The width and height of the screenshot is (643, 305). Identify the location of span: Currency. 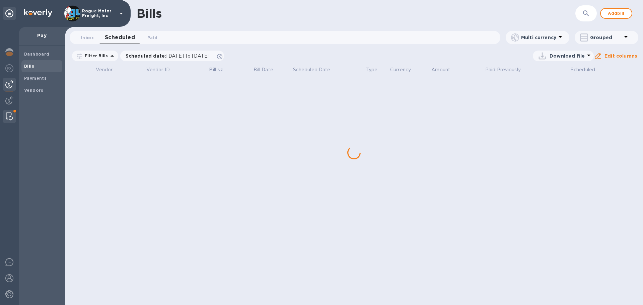
(400, 70).